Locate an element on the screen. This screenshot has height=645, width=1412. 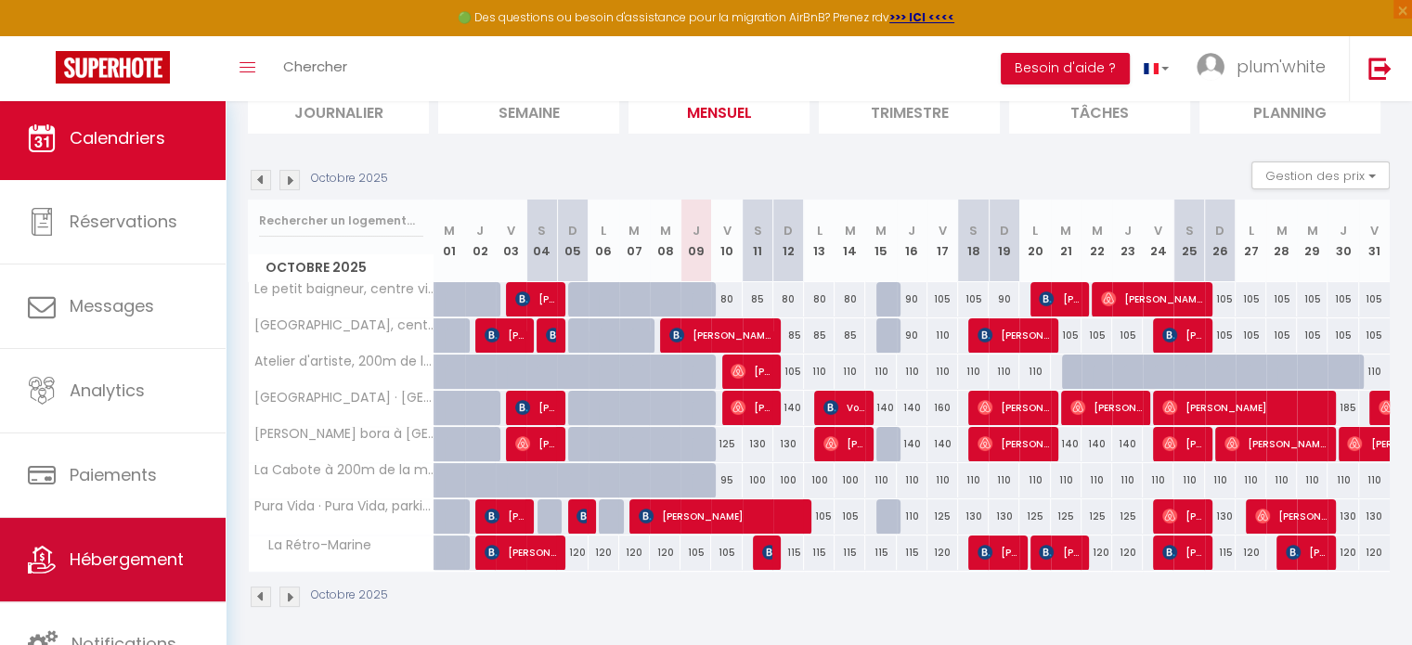
div: 185 is located at coordinates (1342, 407).